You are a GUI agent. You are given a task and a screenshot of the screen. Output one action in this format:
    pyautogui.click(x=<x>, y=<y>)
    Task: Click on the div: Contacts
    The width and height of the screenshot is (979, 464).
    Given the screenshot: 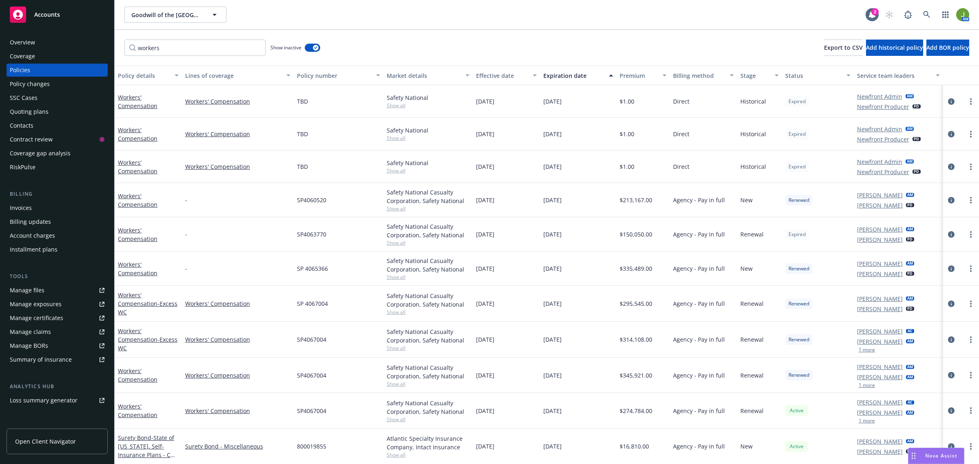 What is the action you would take?
    pyautogui.click(x=22, y=126)
    